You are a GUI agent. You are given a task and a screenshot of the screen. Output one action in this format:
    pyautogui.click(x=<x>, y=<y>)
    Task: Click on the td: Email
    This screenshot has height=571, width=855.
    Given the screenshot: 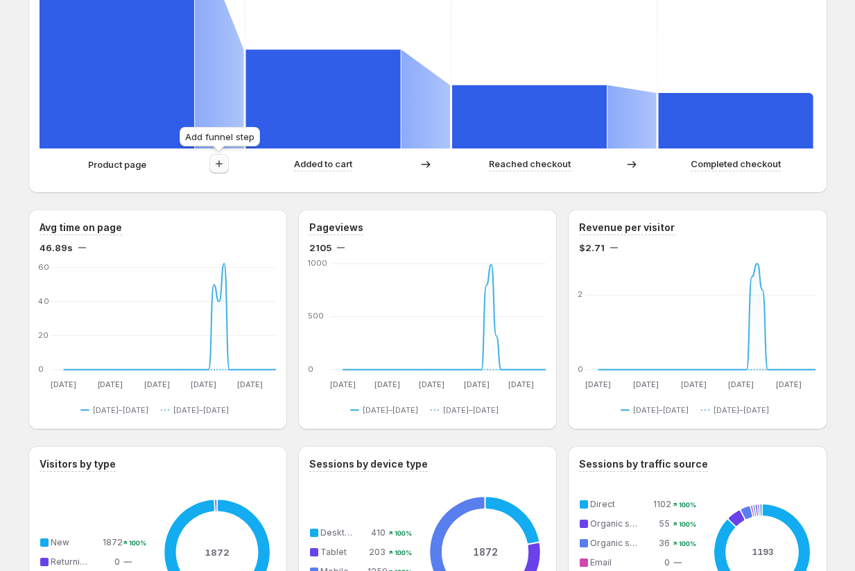 What is the action you would take?
    pyautogui.click(x=620, y=562)
    